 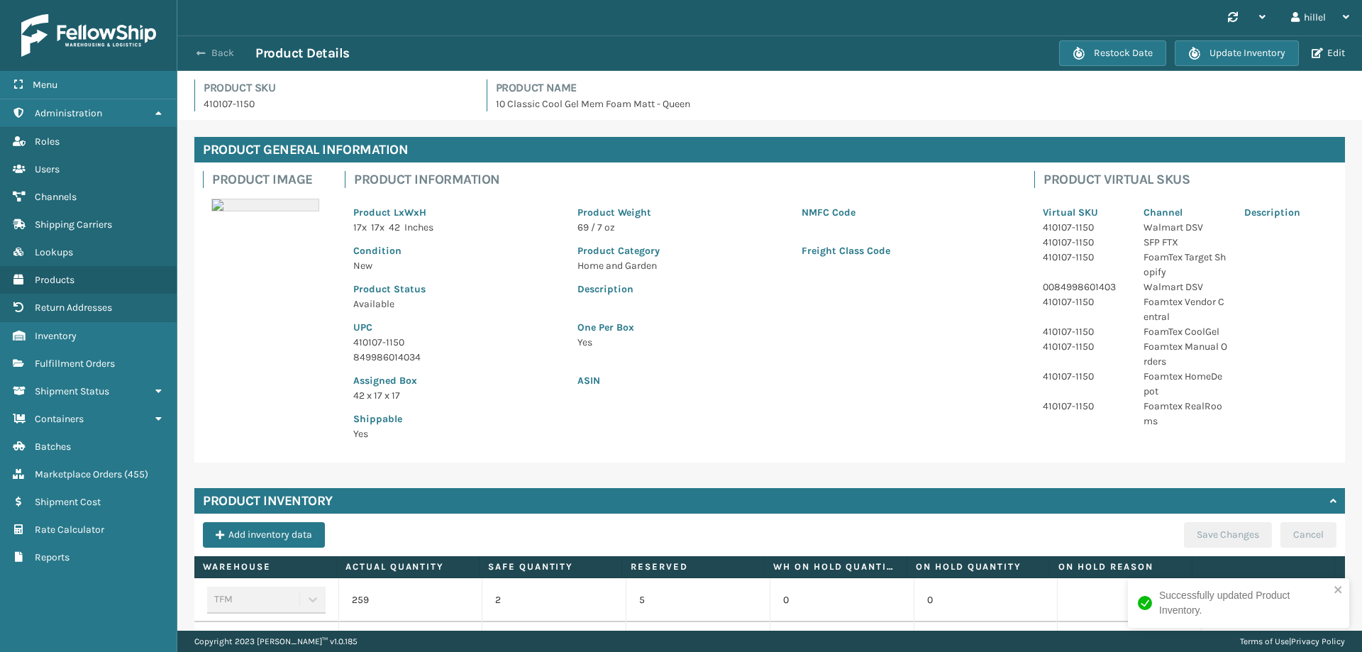 What do you see at coordinates (681, 212) in the screenshot?
I see `p: Product Weight` at bounding box center [681, 212].